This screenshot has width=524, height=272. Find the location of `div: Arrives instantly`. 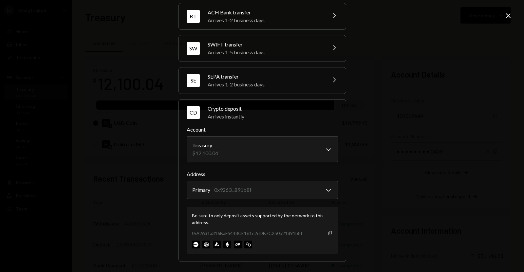

div: Arrives instantly is located at coordinates (273, 117).